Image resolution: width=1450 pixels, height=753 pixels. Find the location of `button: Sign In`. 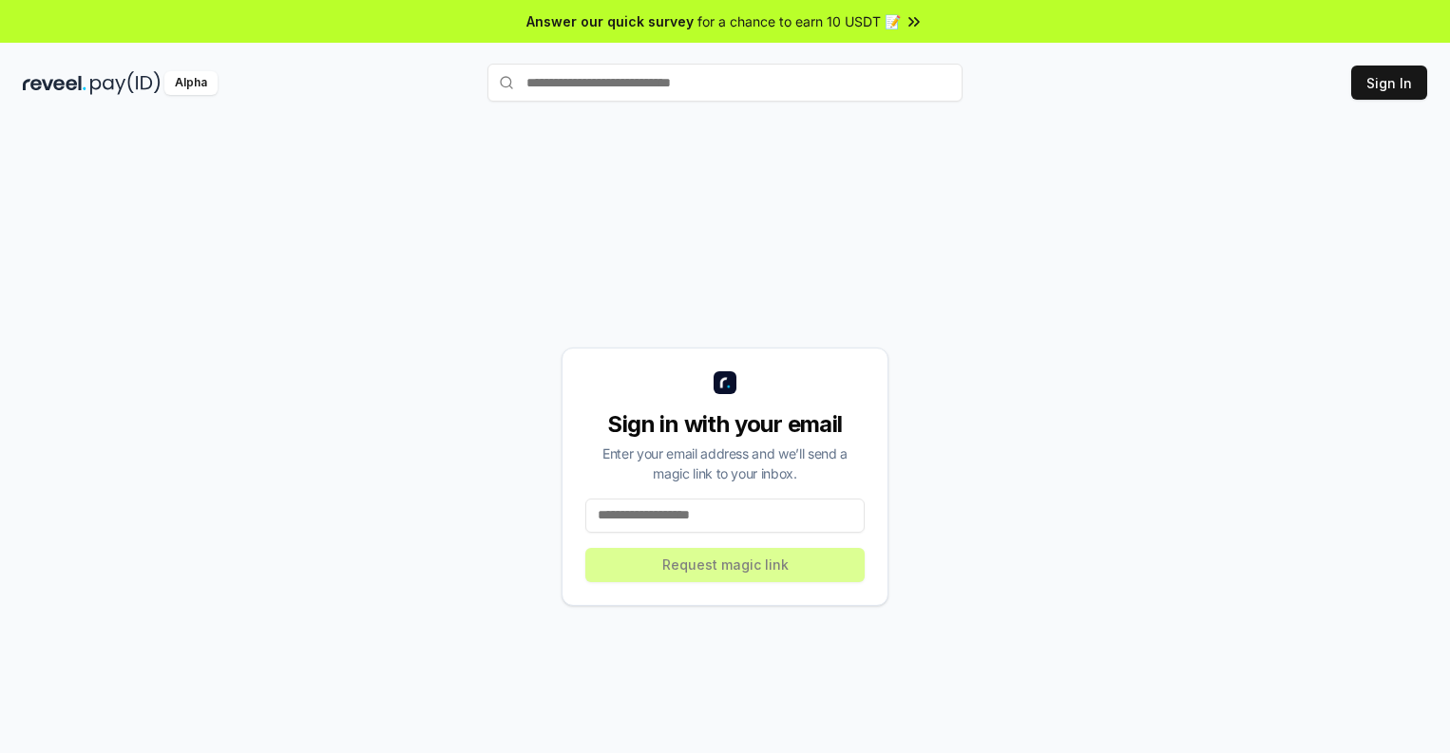

button: Sign In is located at coordinates (1389, 83).